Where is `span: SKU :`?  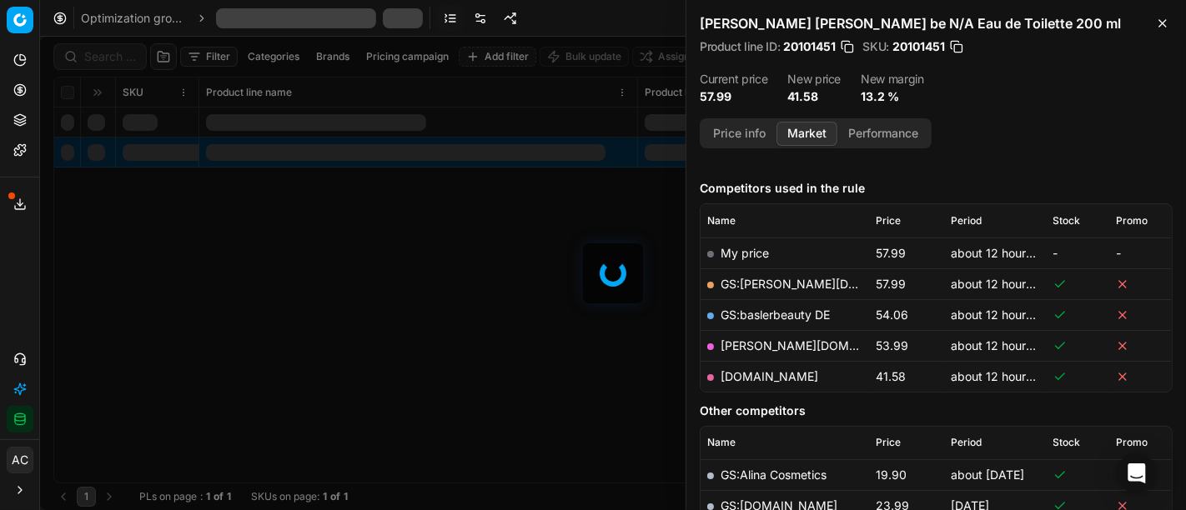 span: SKU : is located at coordinates (875, 47).